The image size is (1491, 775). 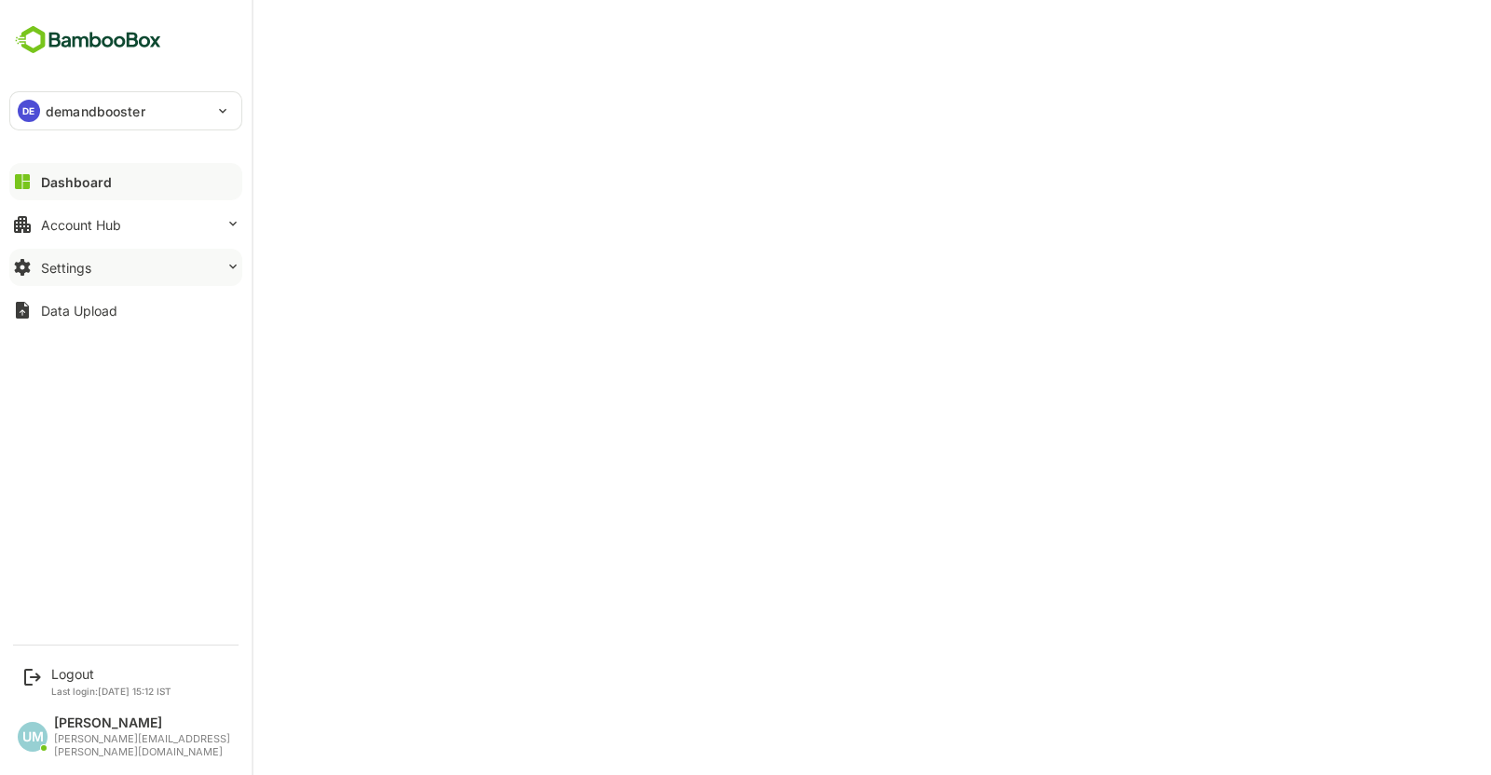 I want to click on button: Data Upload, so click(x=126, y=310).